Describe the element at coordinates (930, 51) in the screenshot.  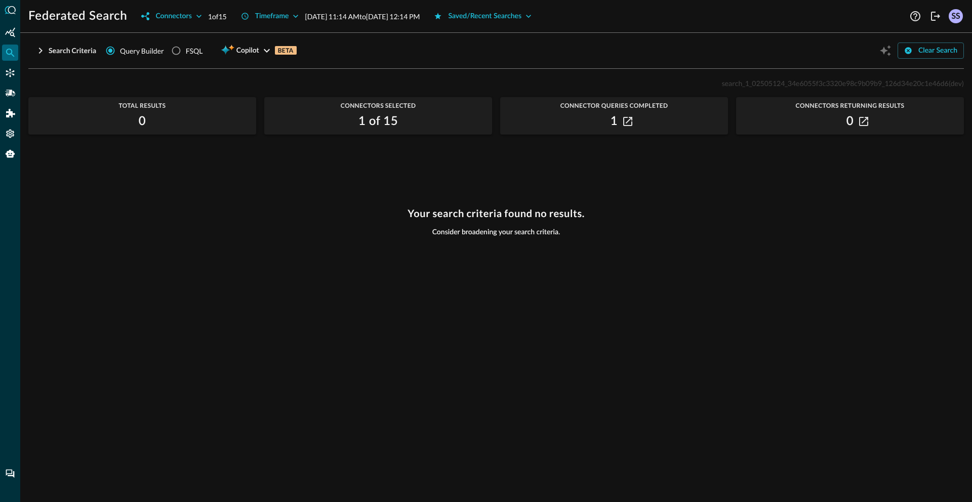
I see `button: Clear Search` at that location.